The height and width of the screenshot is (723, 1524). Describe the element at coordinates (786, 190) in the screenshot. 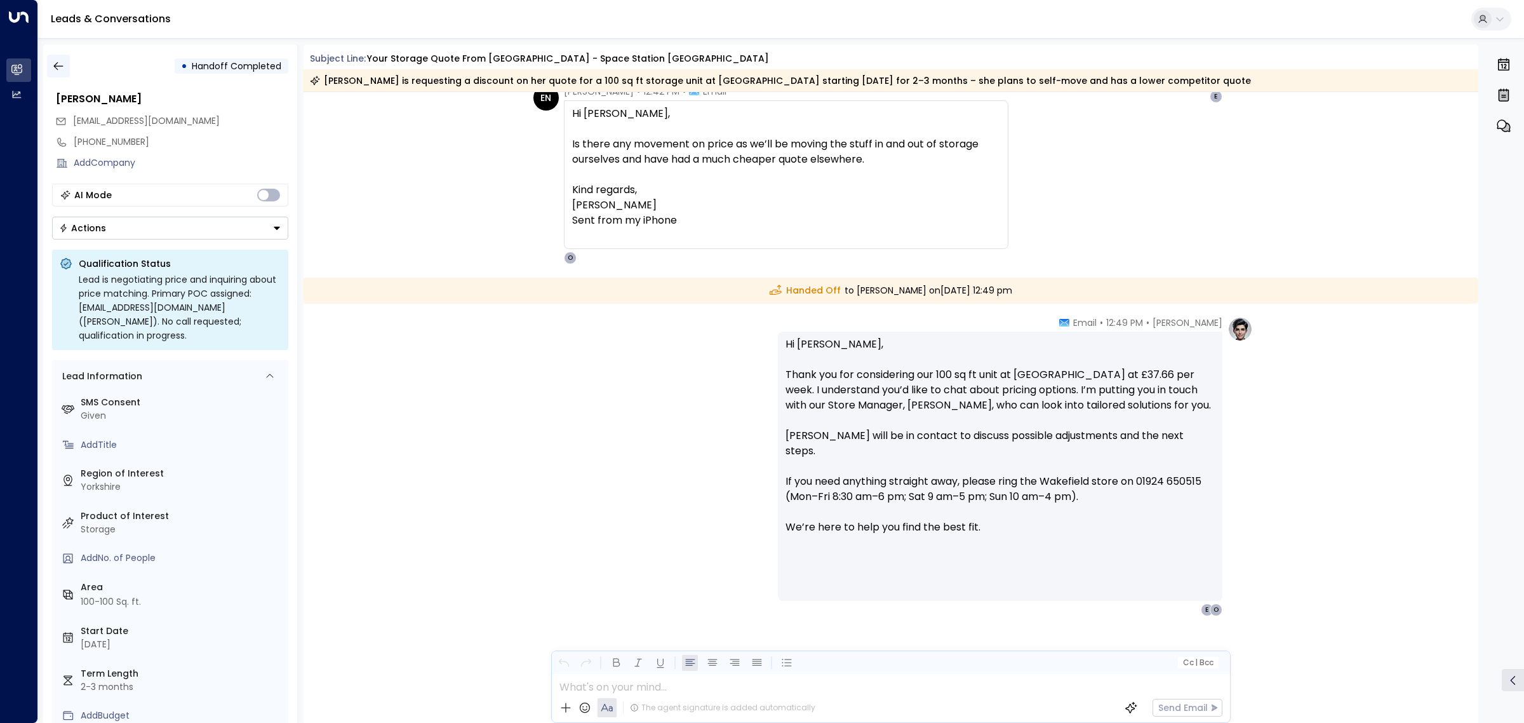

I see `div: Kind regards,` at that location.